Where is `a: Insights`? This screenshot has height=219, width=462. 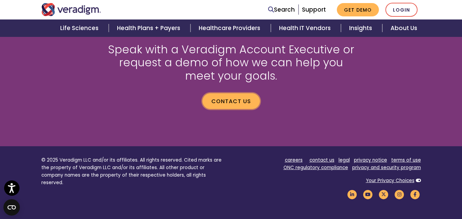 a: Insights is located at coordinates (362, 28).